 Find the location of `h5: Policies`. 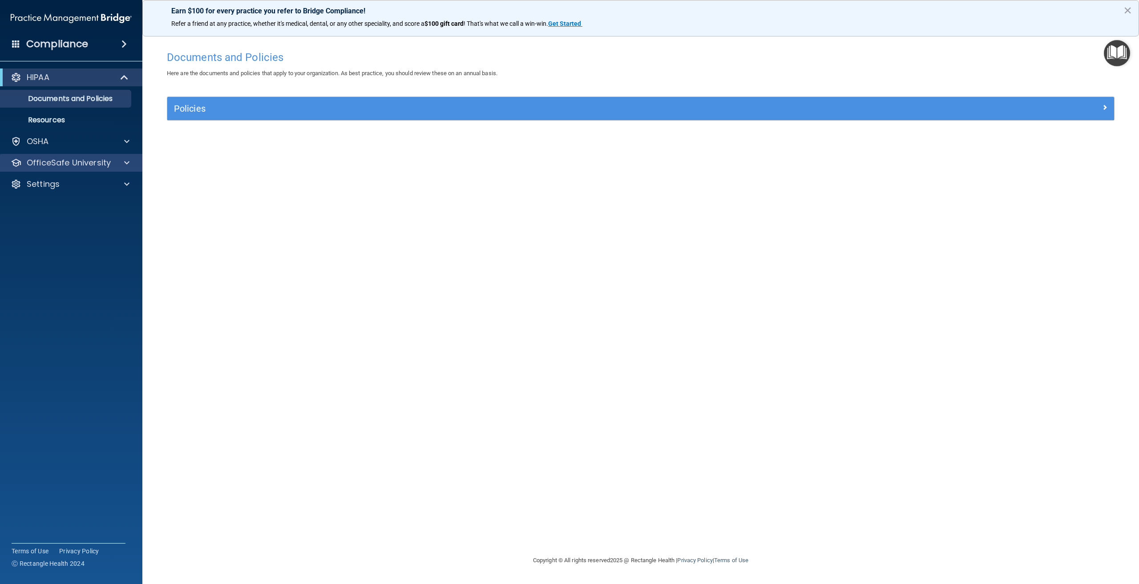

h5: Policies is located at coordinates (523, 109).